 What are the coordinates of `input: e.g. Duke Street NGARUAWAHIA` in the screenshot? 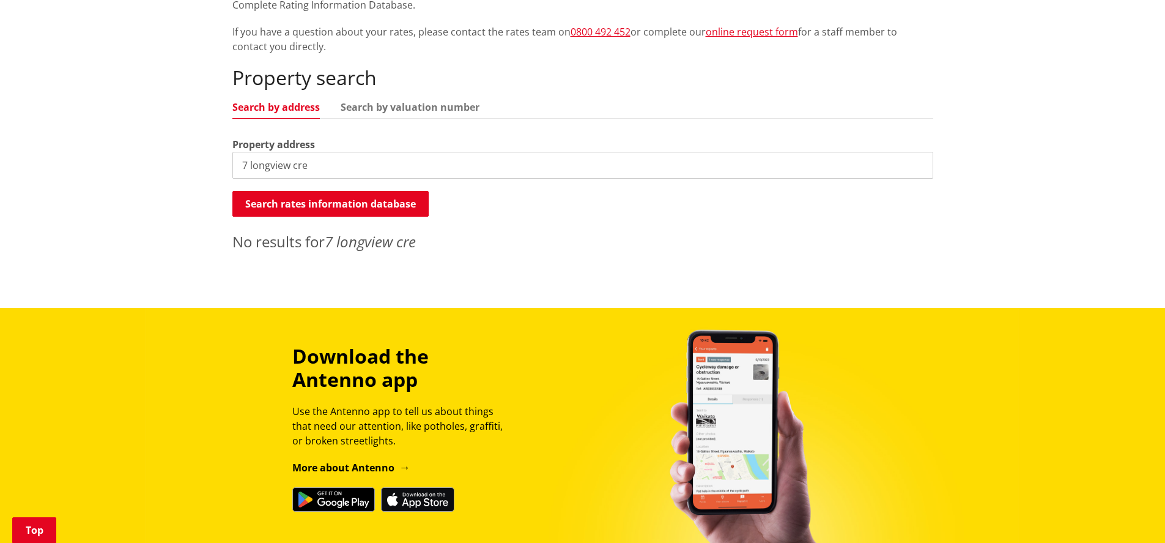 It's located at (583, 165).